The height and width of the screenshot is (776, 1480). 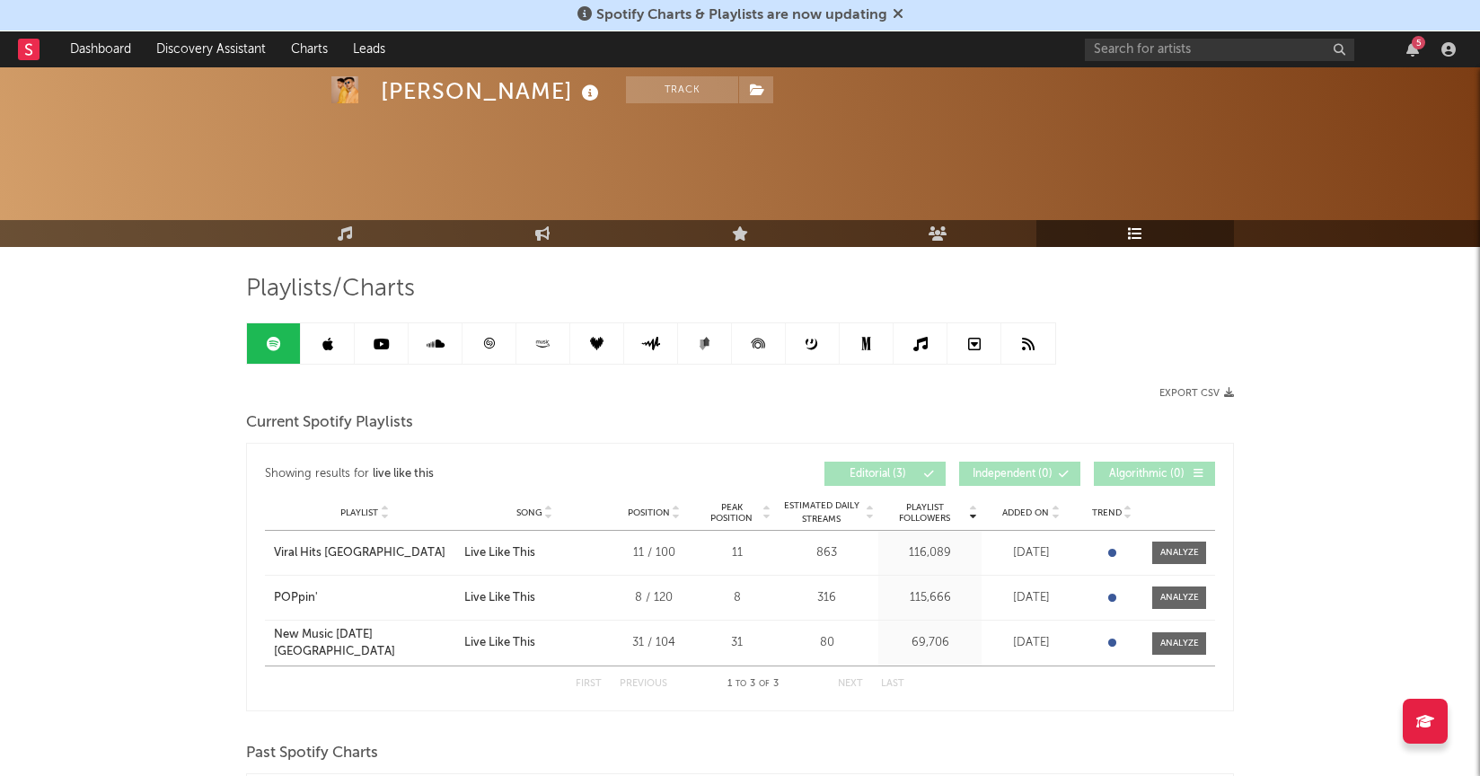 What do you see at coordinates (1154, 473) in the screenshot?
I see `button: Algorithmic(0)` at bounding box center [1154, 473].